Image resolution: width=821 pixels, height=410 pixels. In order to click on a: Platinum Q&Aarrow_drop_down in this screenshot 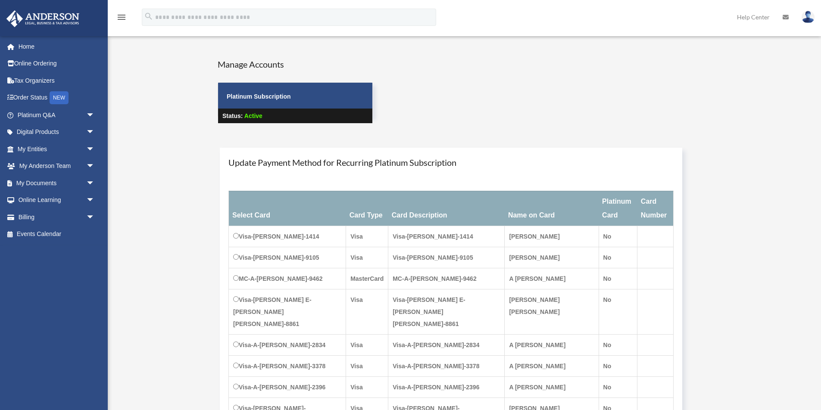, I will do `click(57, 115)`.